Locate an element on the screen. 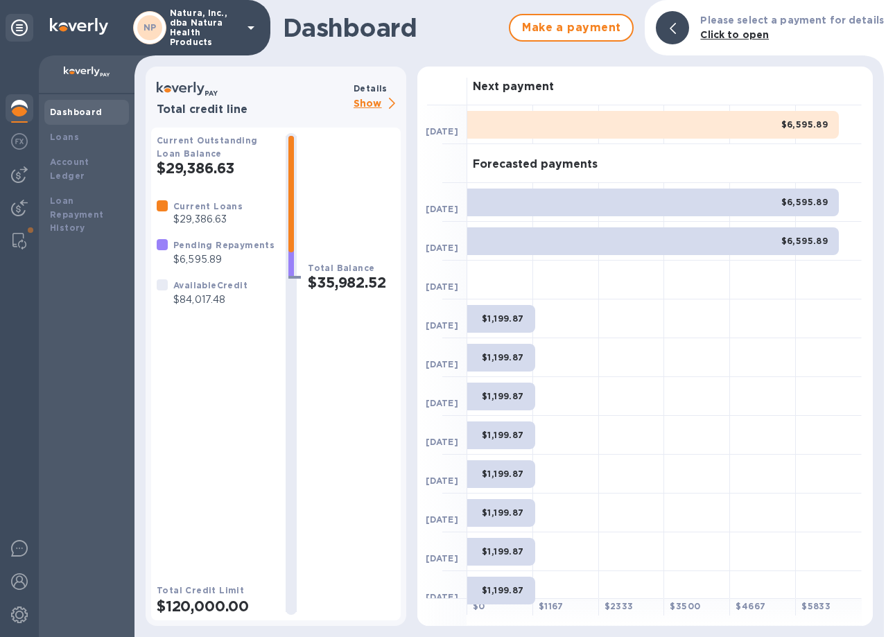 This screenshot has width=895, height=637. b: Total Balance is located at coordinates (341, 268).